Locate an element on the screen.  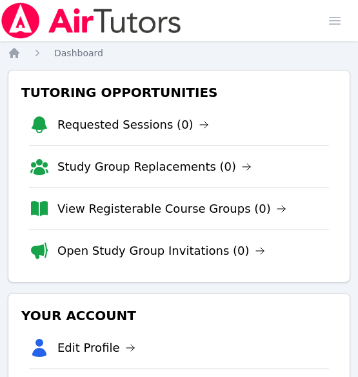
a: Open Study Group Invitations (0) is located at coordinates (161, 251).